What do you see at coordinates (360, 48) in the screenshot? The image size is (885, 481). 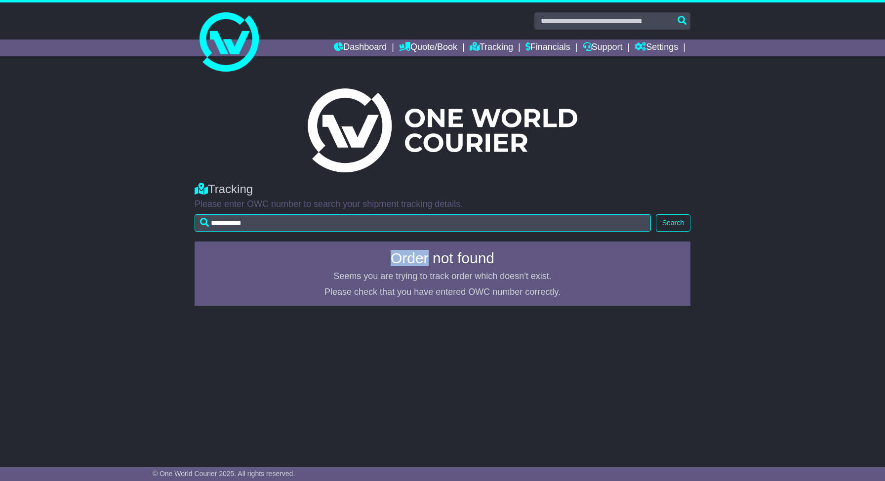 I see `a: Dashboard` at bounding box center [360, 48].